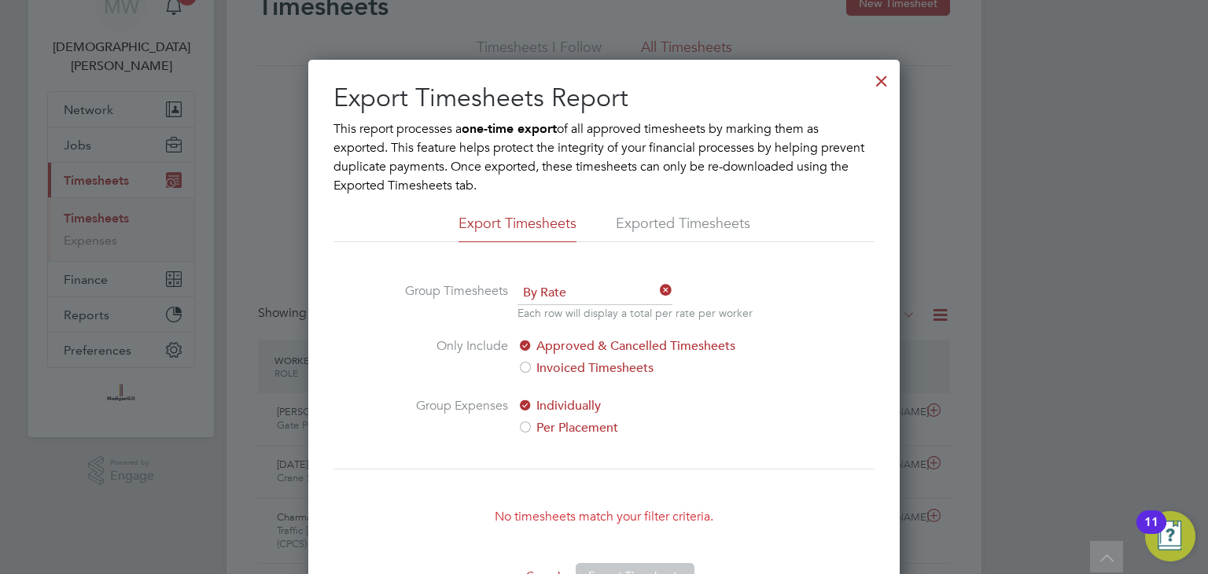 This screenshot has height=574, width=1208. Describe the element at coordinates (604, 98) in the screenshot. I see `h2: Export Timesheets Report` at that location.